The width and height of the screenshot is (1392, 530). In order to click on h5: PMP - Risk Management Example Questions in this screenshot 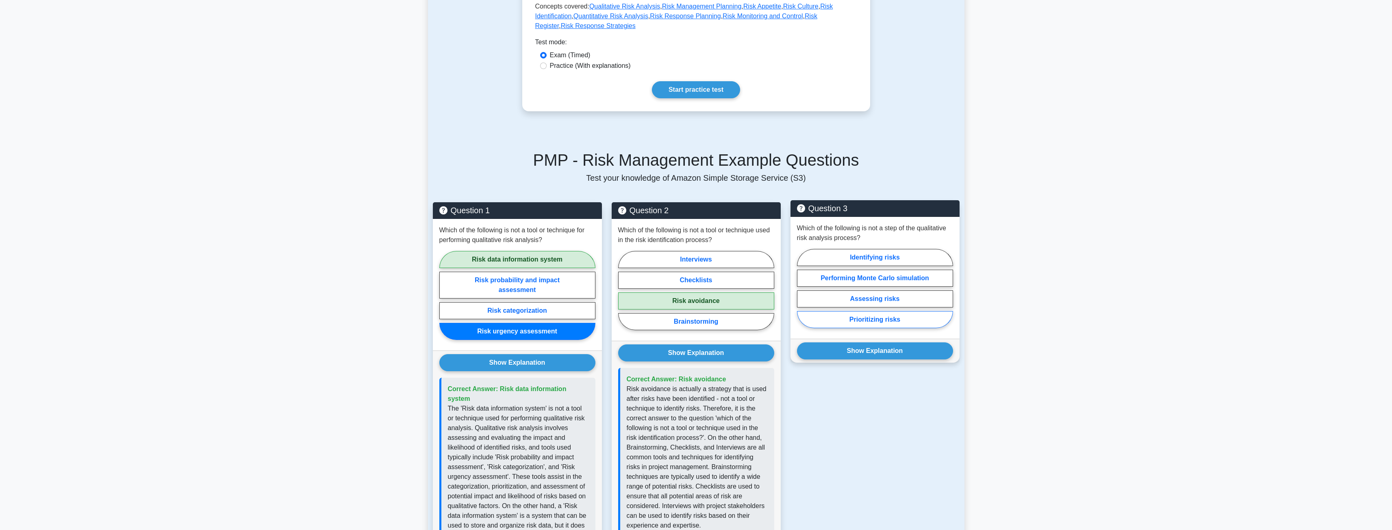, I will do `click(696, 160)`.